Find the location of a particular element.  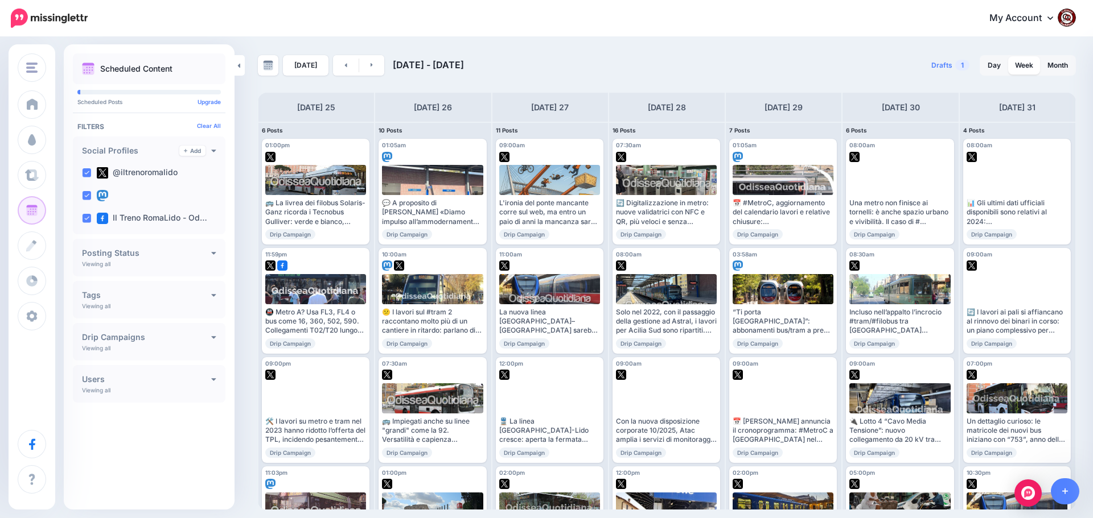

span: 10 Posts is located at coordinates (390, 130).